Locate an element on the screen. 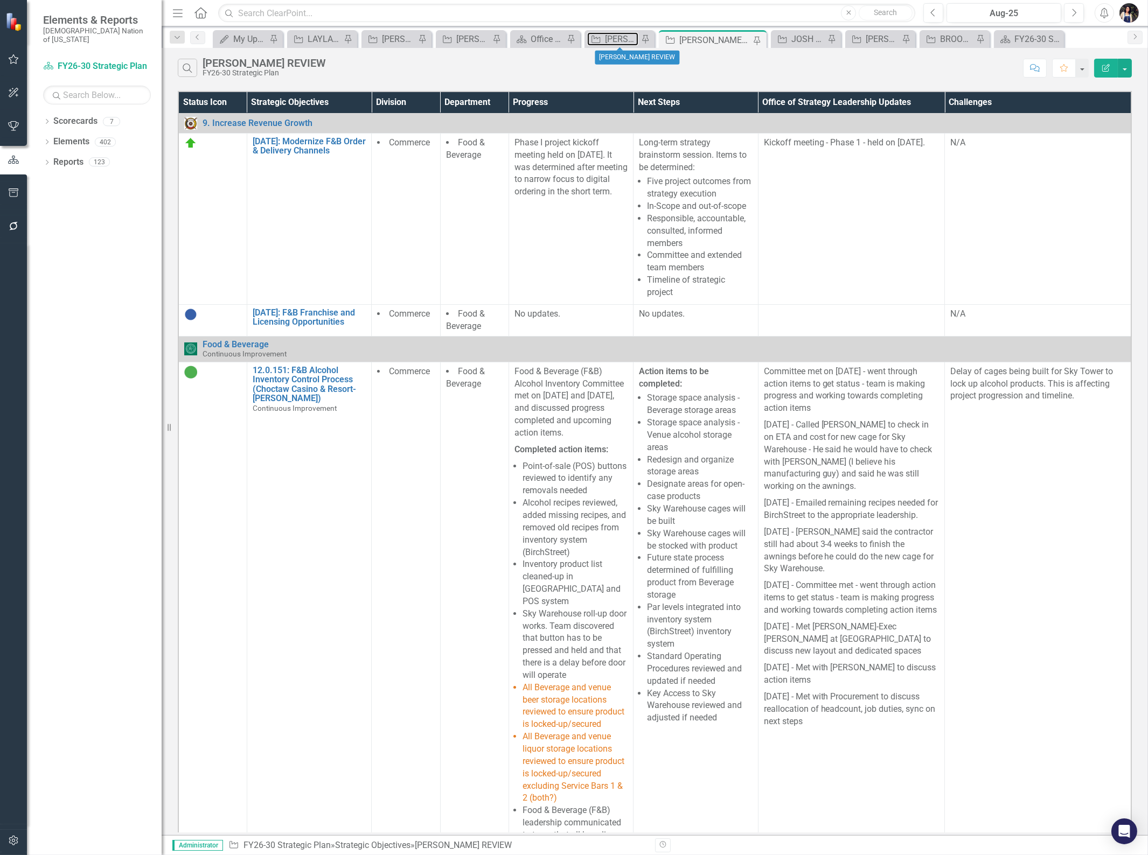 Image resolution: width=1148 pixels, height=855 pixels. li: Key Access to Sky Warehouse reviewed and adjusted if needed is located at coordinates (699, 706).